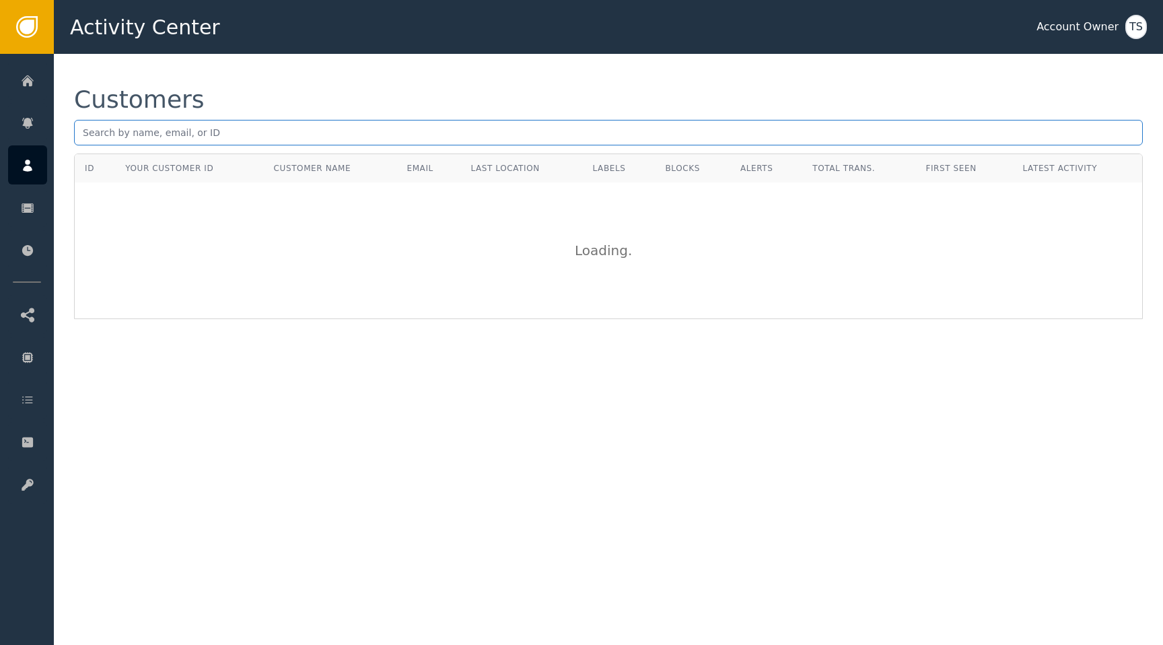  I want to click on div: Latest Activity, so click(1078, 168).